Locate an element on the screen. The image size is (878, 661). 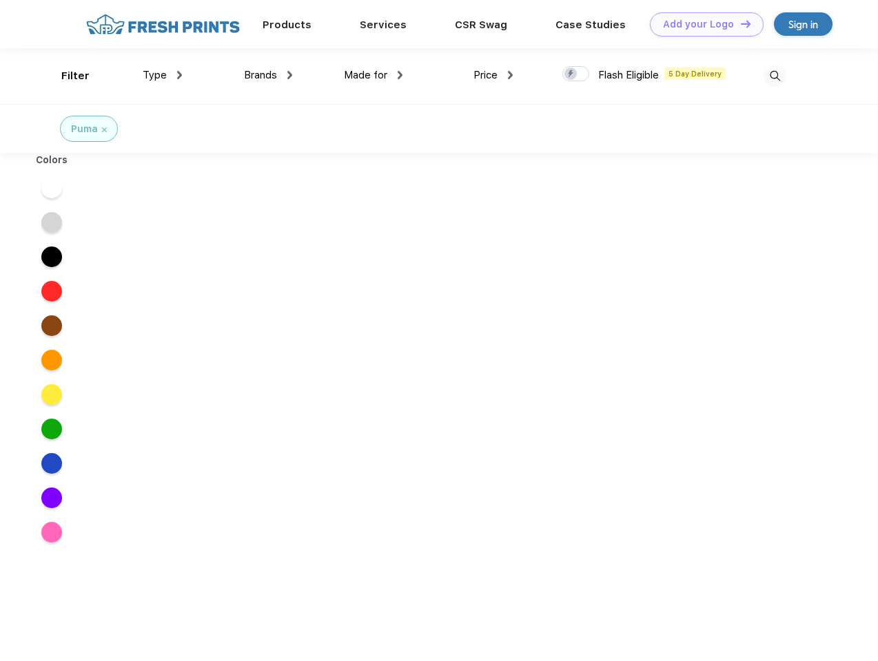
img: desktop_search.svg is located at coordinates (774, 76).